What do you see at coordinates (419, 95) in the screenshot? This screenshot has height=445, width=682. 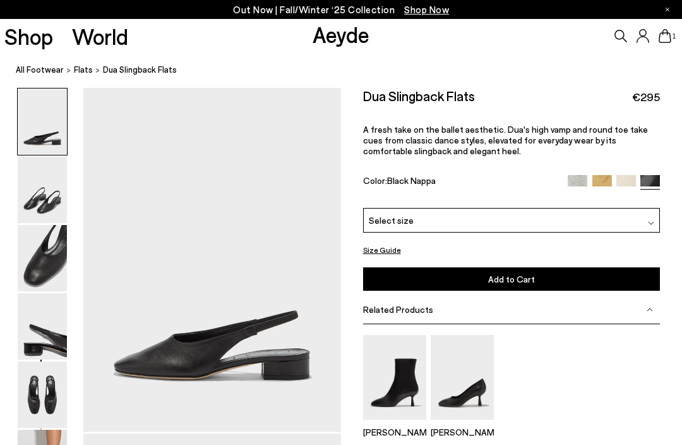 I see `h2: Dua Slingback Flats` at bounding box center [419, 95].